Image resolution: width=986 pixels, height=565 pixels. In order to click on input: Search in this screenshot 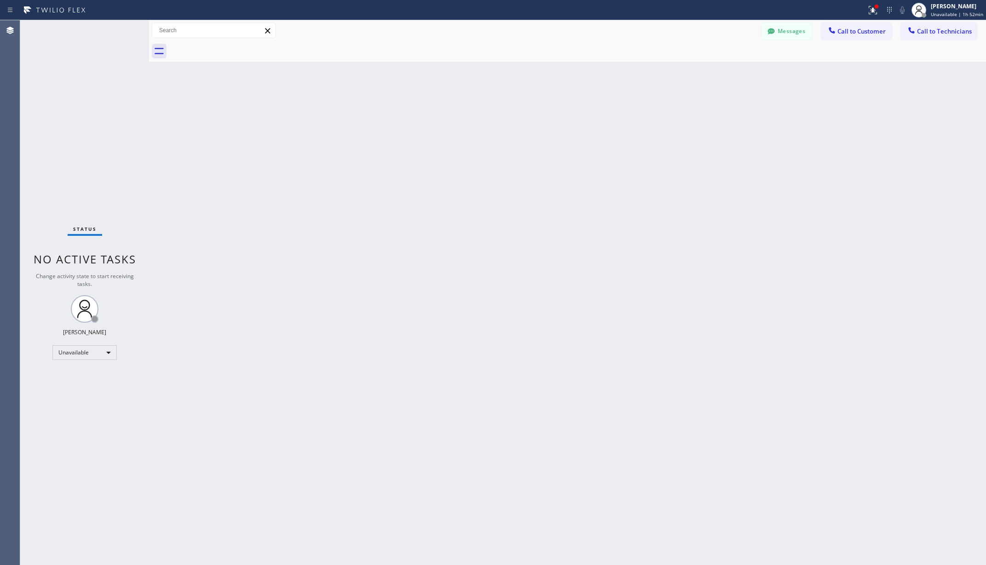, I will do `click(214, 30)`.